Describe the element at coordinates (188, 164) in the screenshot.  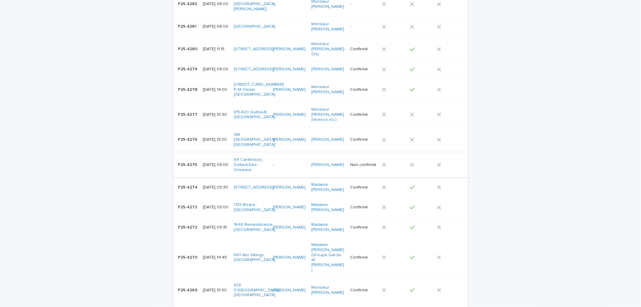
I see `p: P25-4275` at that location.